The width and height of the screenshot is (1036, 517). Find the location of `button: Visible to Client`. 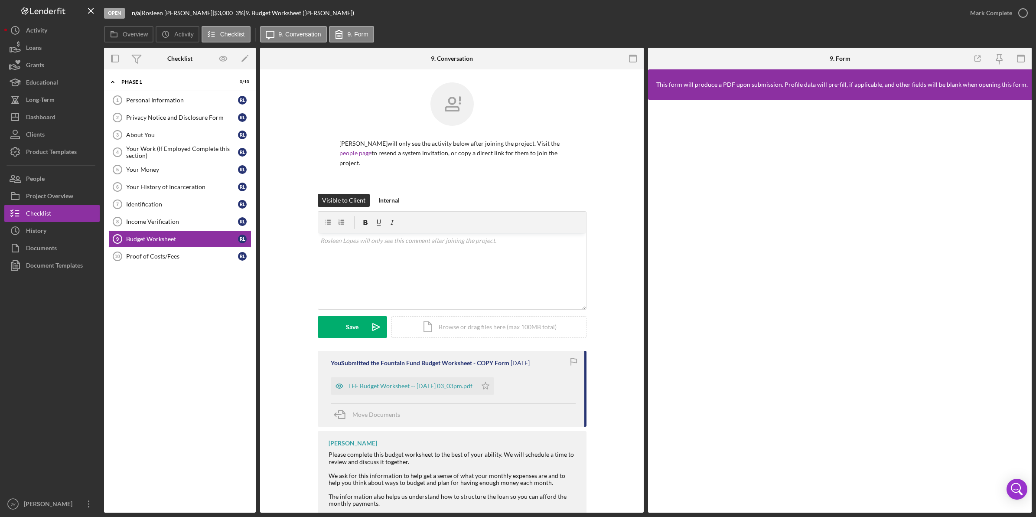

button: Visible to Client is located at coordinates (344, 200).